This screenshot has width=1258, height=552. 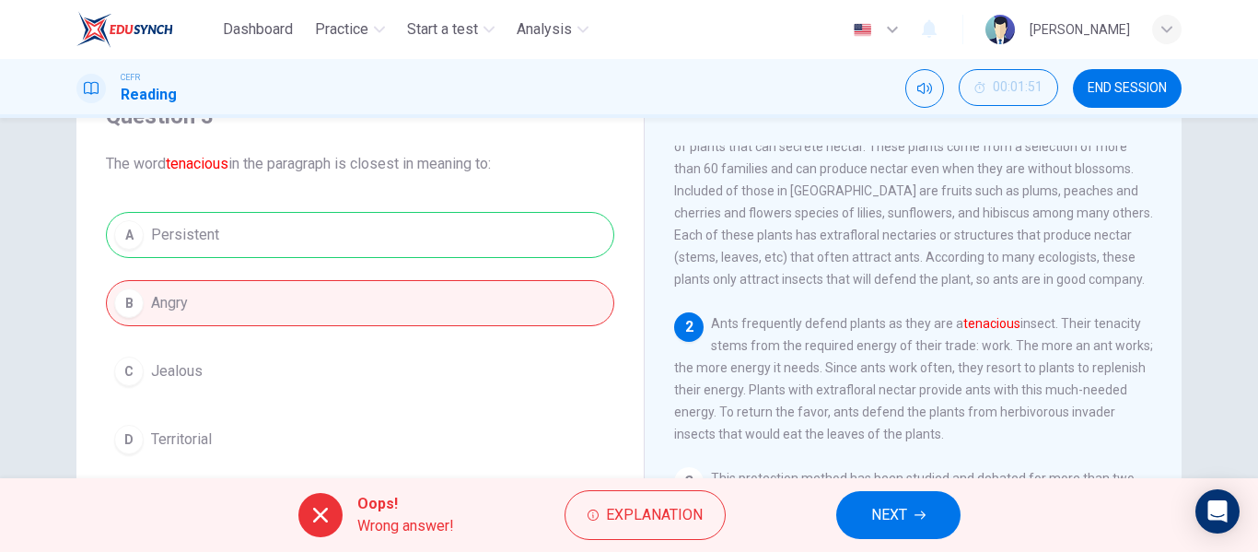 What do you see at coordinates (1008, 87) in the screenshot?
I see `button: 00:01:51` at bounding box center [1008, 87].